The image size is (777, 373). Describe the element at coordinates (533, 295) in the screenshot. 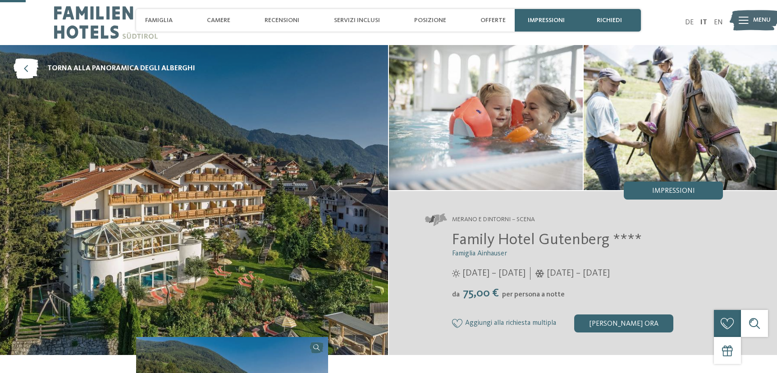

I see `span: per persona a notte` at that location.